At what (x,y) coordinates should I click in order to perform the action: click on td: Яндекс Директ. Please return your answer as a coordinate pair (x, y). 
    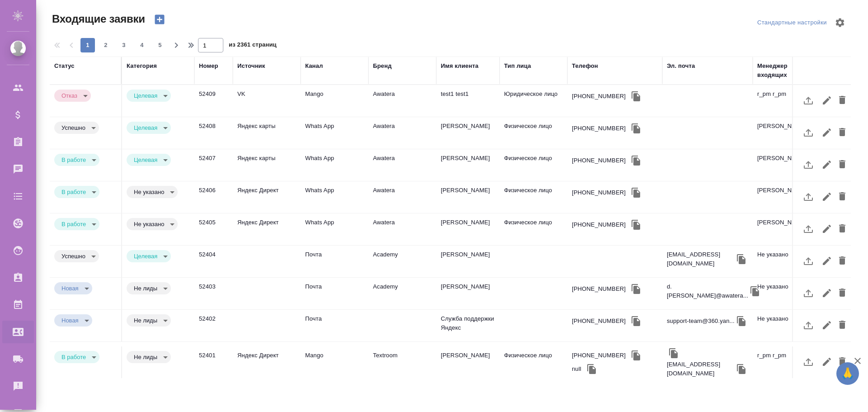
    Looking at the image, I should click on (267, 229).